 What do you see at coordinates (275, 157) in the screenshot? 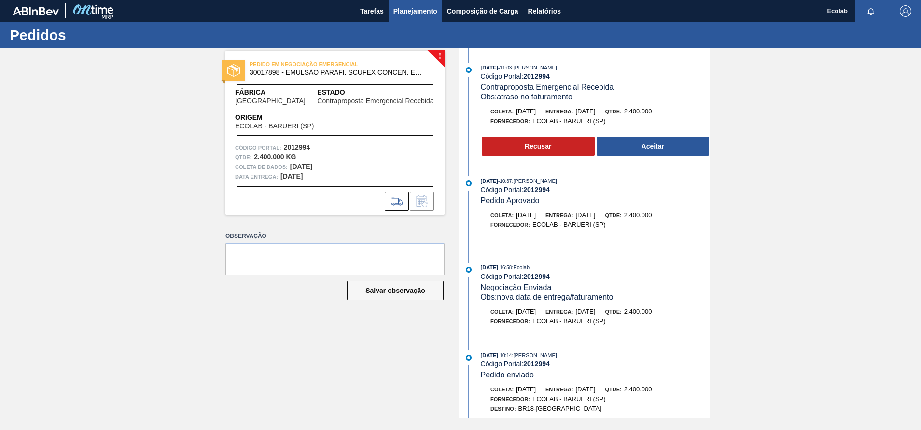
I see `strong: 2.400.000 KG` at bounding box center [275, 157].